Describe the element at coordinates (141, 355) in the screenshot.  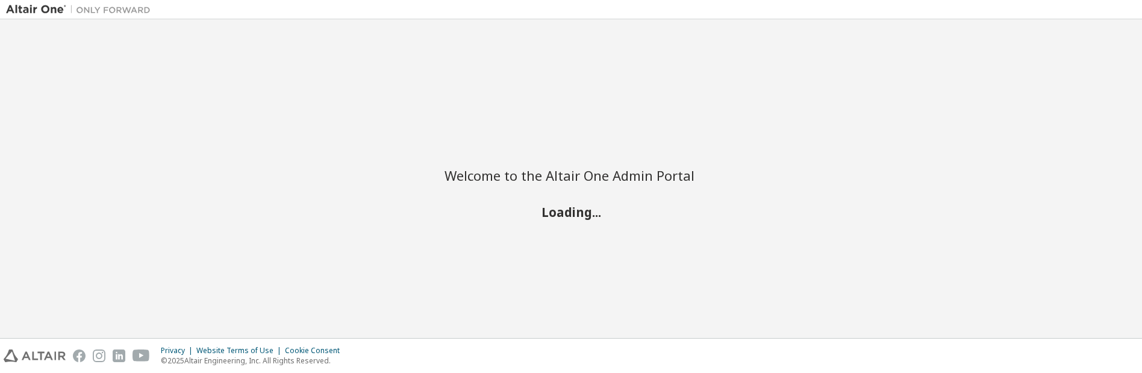
I see `img: youtube.svg` at that location.